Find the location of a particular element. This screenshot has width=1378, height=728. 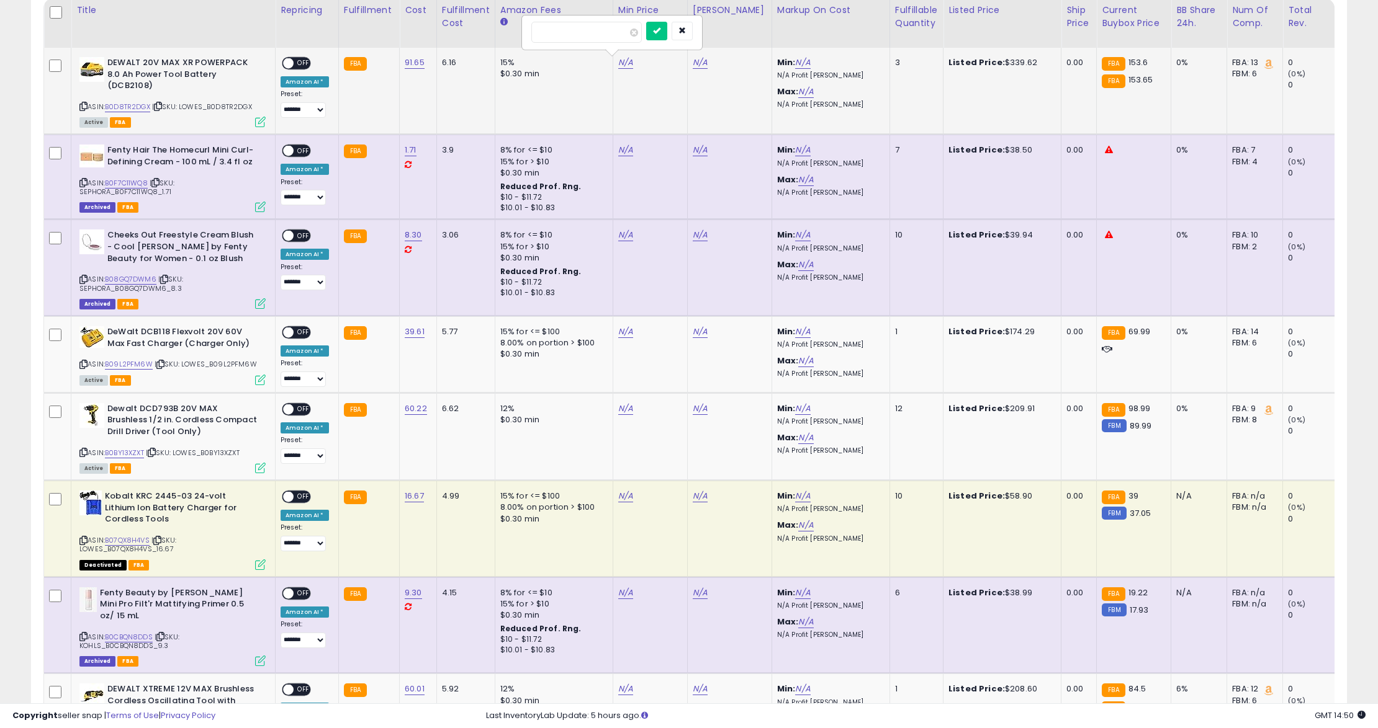

div: 6.62 is located at coordinates (464, 409).